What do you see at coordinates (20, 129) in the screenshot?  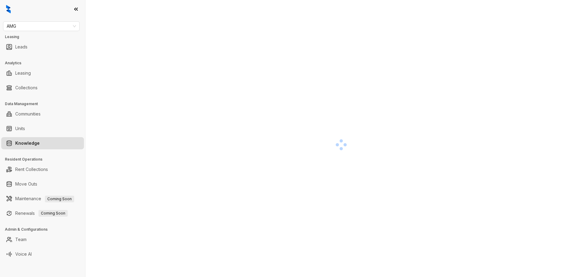 I see `a: Units` at bounding box center [20, 129].